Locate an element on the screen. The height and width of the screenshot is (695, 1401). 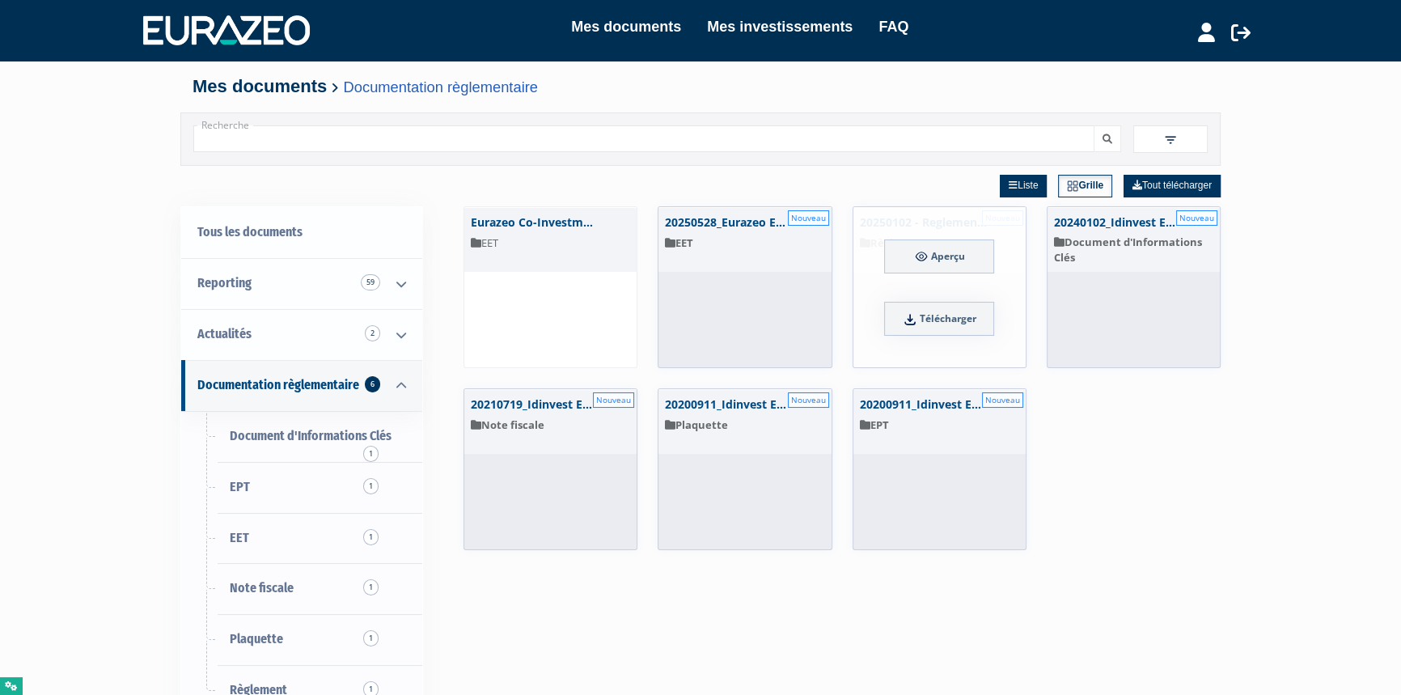
span: 2 is located at coordinates (372, 333).